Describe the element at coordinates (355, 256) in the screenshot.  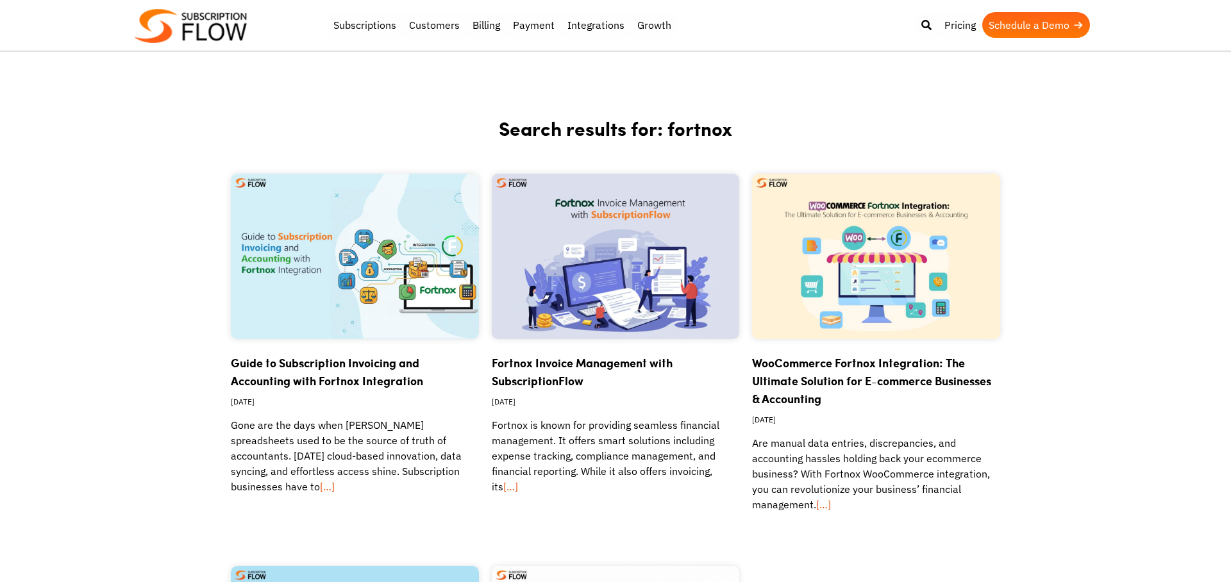
I see `img: Subscription Invoicing and Accounting with Fortnox Integration` at that location.